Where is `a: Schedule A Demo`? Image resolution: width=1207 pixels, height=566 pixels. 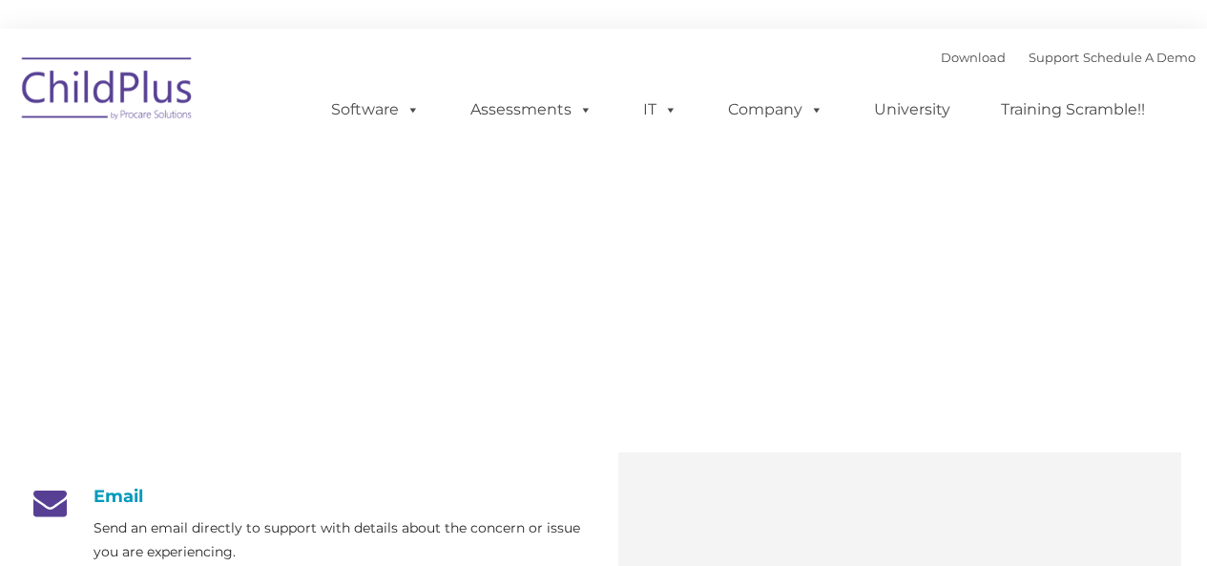 a: Schedule A Demo is located at coordinates (1139, 57).